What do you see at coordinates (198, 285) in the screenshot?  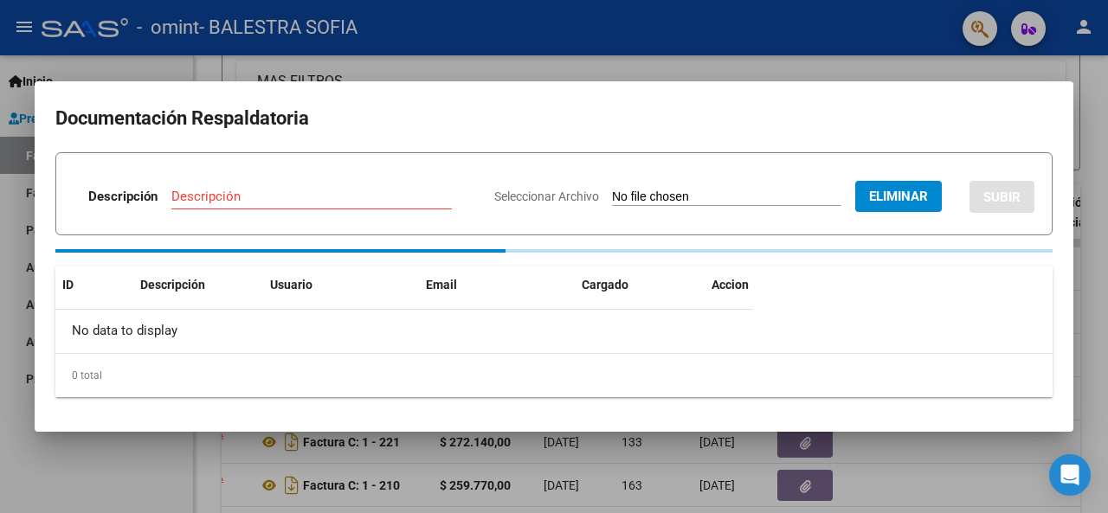 I see `datatable-header-cell: Descripción` at bounding box center [198, 285].